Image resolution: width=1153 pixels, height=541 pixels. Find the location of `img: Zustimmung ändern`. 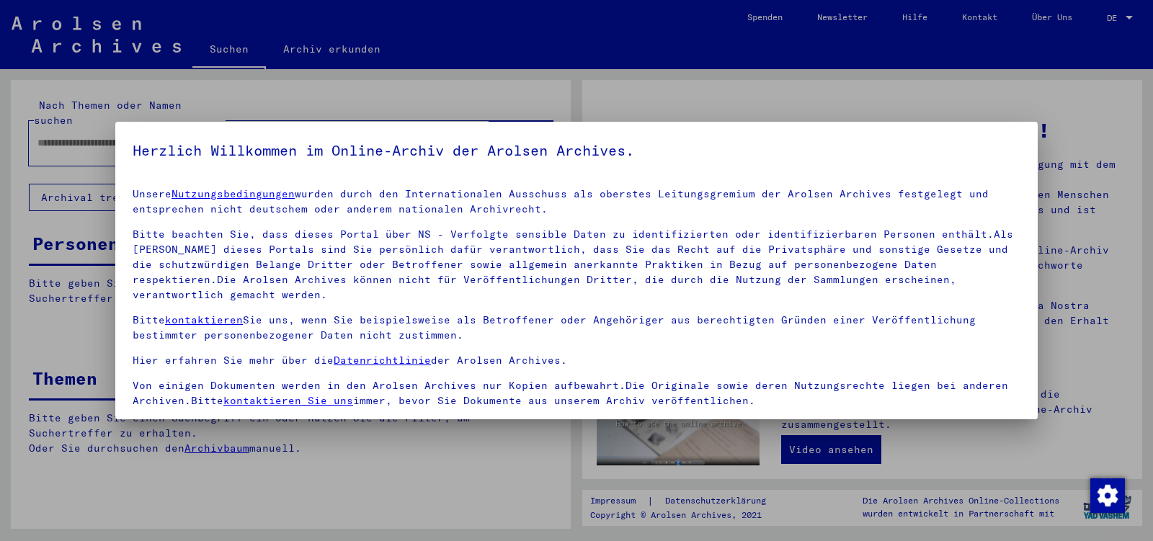

img: Zustimmung ändern is located at coordinates (1107, 496).